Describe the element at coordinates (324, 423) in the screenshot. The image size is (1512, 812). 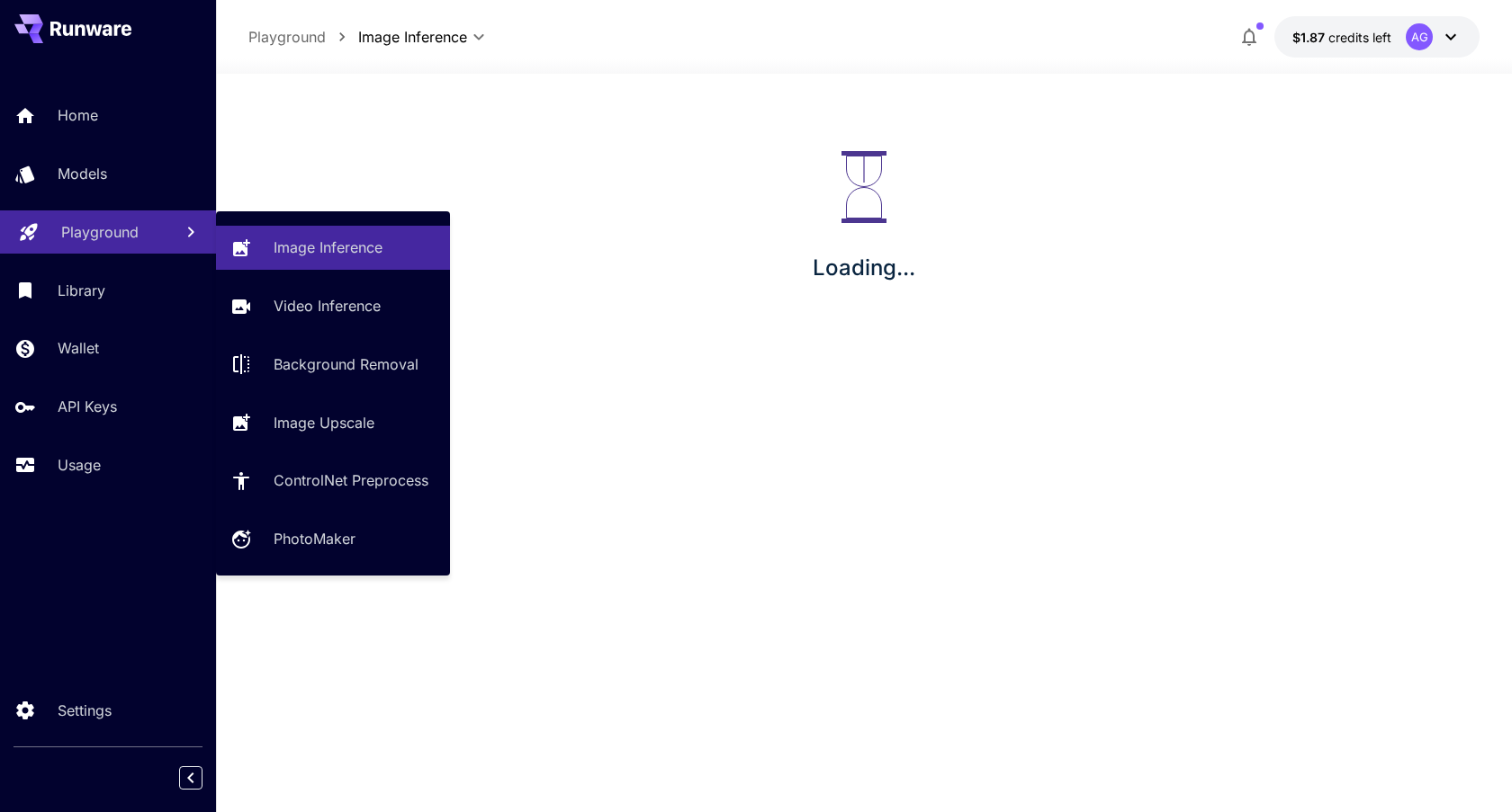
I see `p: Image Upscale` at that location.